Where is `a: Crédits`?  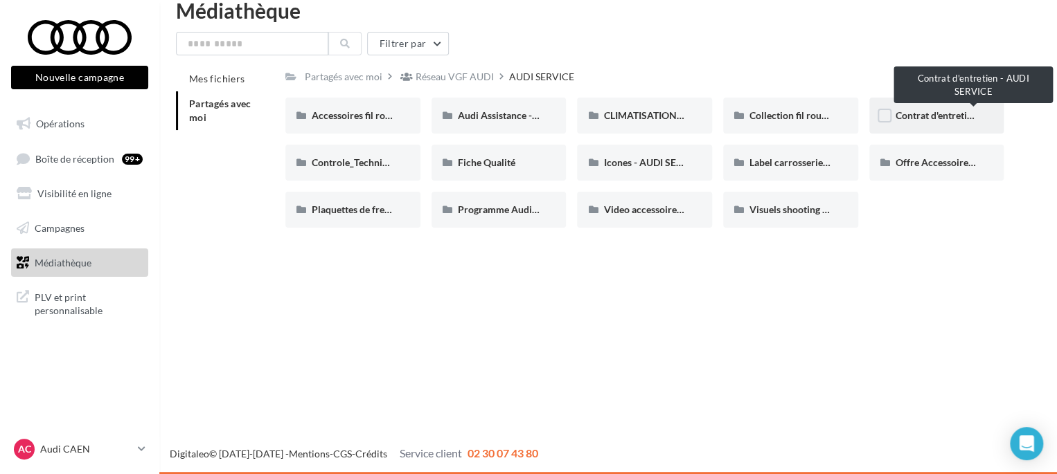
a: Crédits is located at coordinates (371, 454).